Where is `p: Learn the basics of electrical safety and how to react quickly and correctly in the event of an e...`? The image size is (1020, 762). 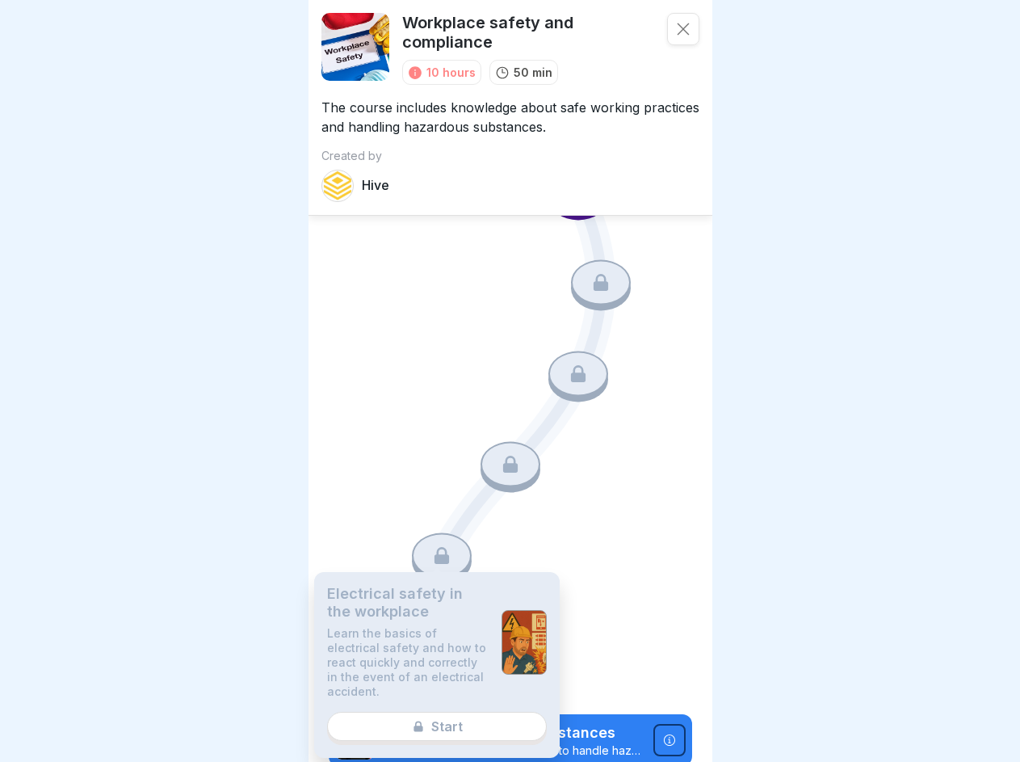
p: Learn the basics of electrical safety and how to react quickly and correctly in the event of an e... is located at coordinates (408, 662).